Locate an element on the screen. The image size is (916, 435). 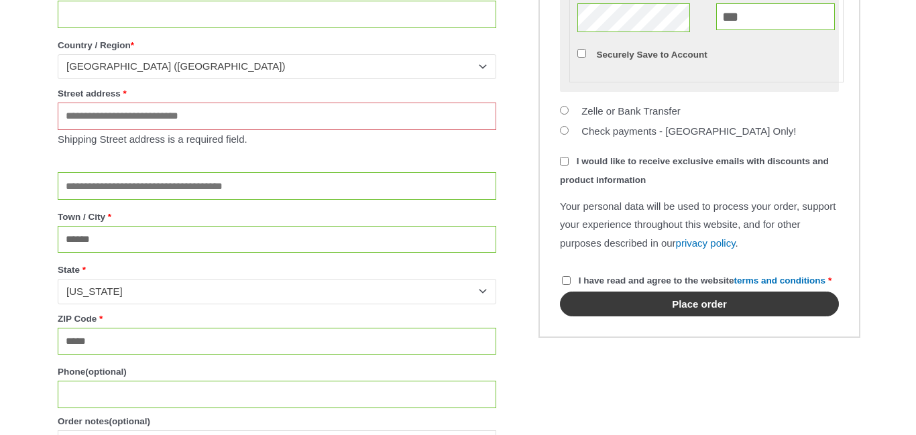
abbr: required is located at coordinates (830, 280).